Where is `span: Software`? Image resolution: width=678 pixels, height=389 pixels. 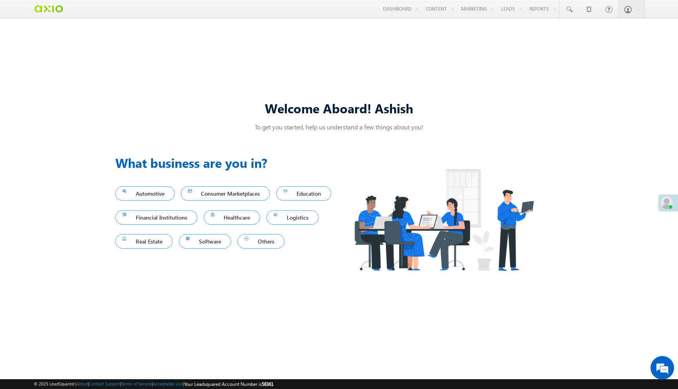
span: Software is located at coordinates (205, 241).